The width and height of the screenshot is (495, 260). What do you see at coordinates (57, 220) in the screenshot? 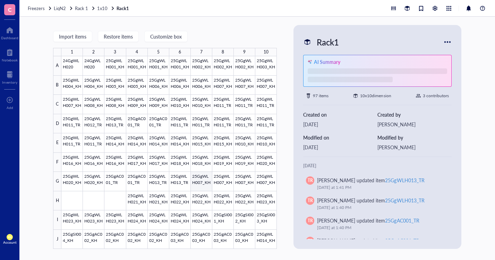
I see `div: I` at bounding box center [57, 220].